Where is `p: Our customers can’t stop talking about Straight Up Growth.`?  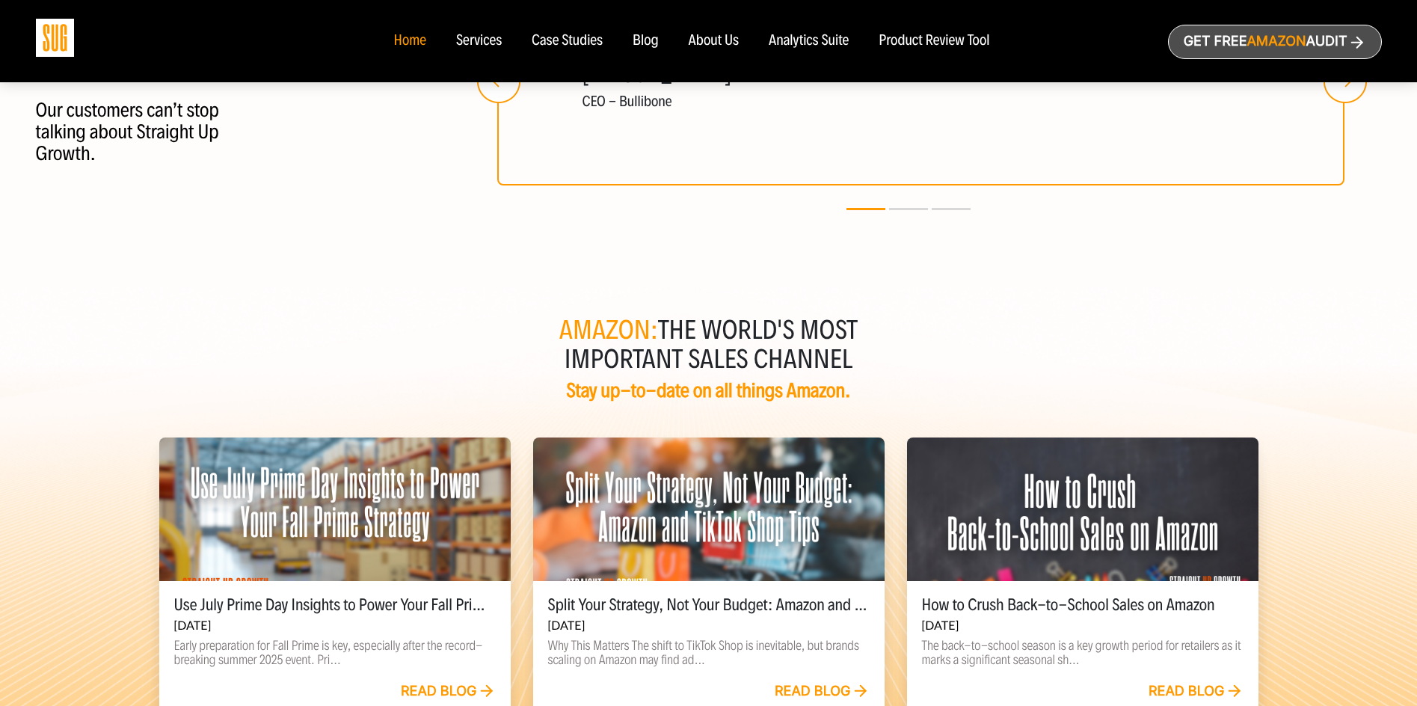 p: Our customers can’t stop talking about Straight Up Growth. is located at coordinates (131, 132).